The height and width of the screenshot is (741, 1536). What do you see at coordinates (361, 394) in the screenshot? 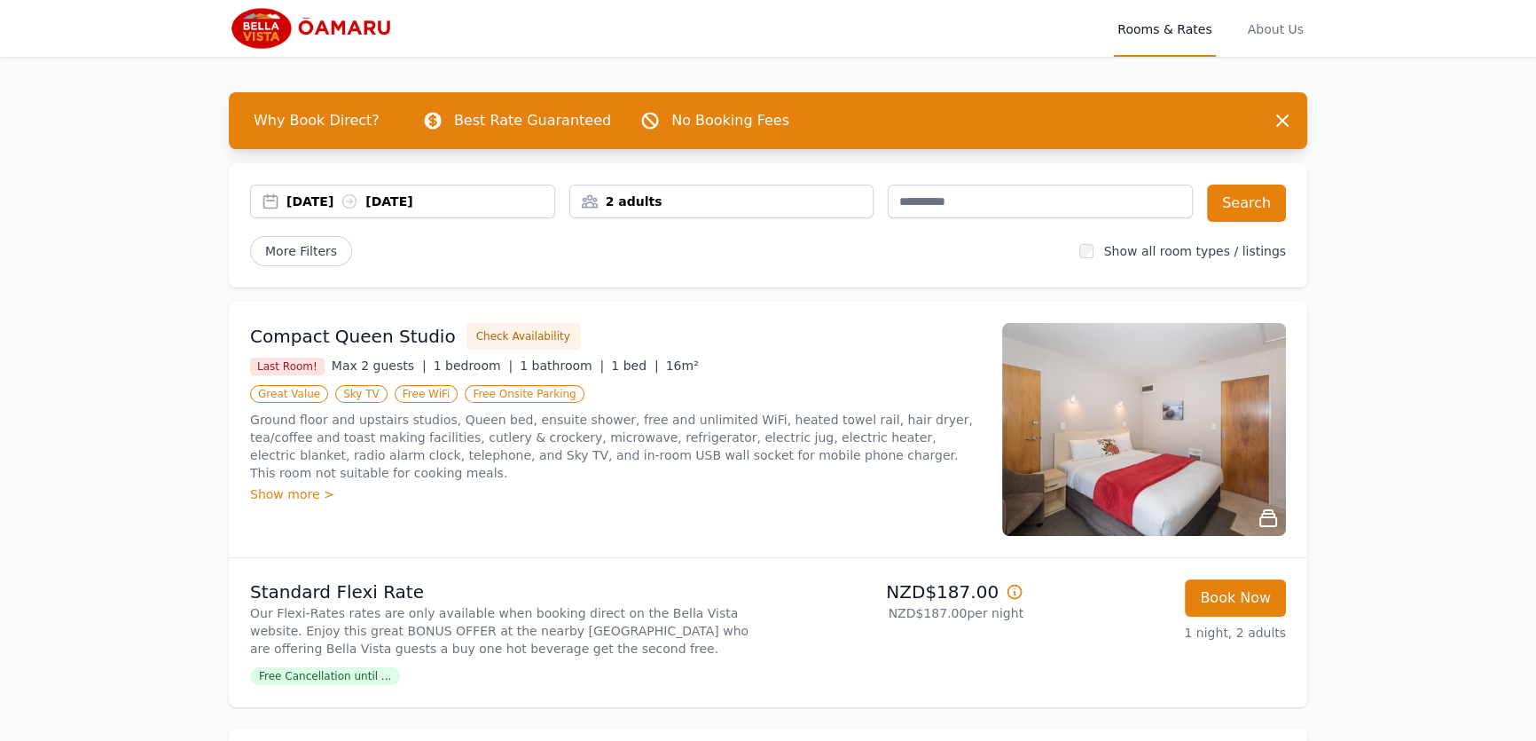
I see `span: Sky TV` at bounding box center [361, 394].